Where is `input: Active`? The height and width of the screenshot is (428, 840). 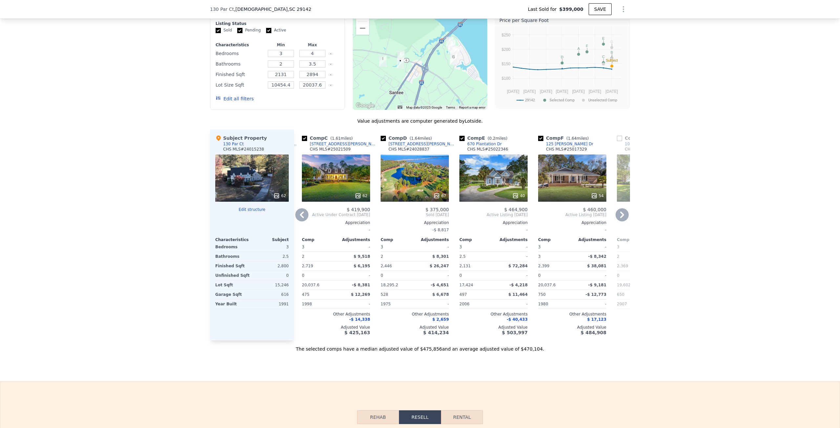 input: Active is located at coordinates (269, 31).